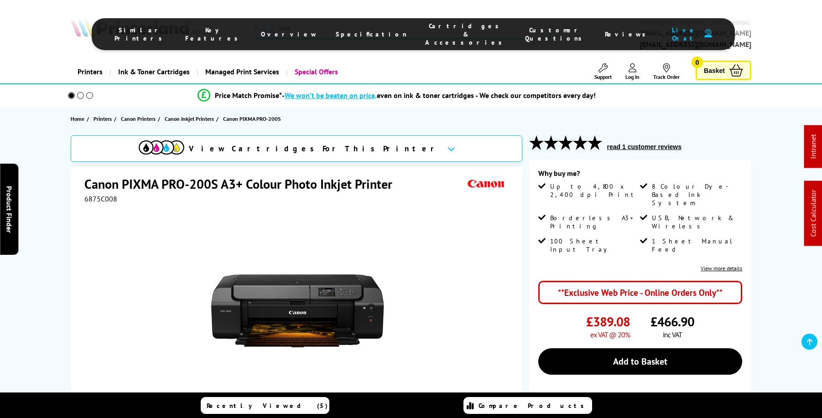 This screenshot has width=822, height=418. Describe the element at coordinates (78, 119) in the screenshot. I see `span: Home` at that location.